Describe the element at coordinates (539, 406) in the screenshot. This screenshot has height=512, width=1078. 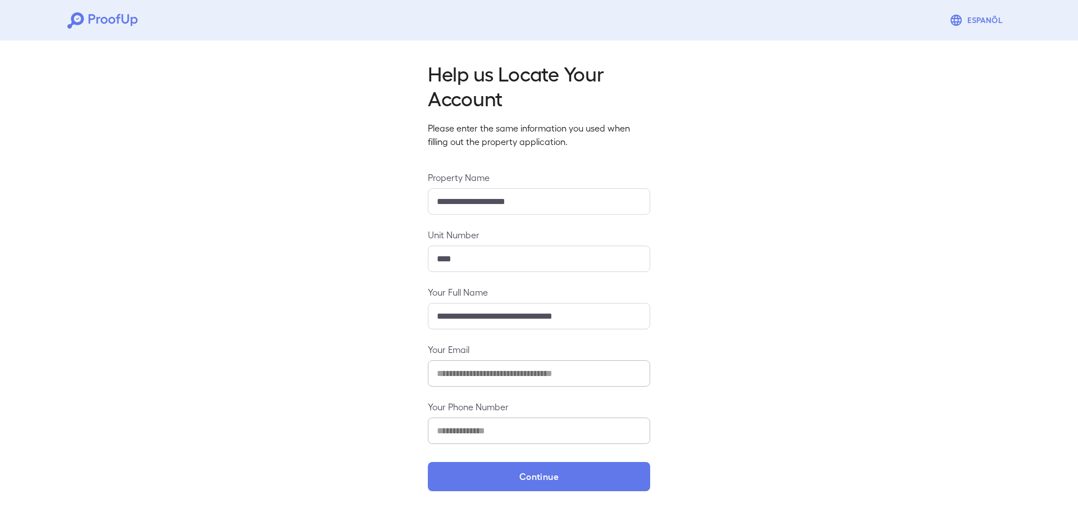
I see `label: Your Phone Number` at that location.